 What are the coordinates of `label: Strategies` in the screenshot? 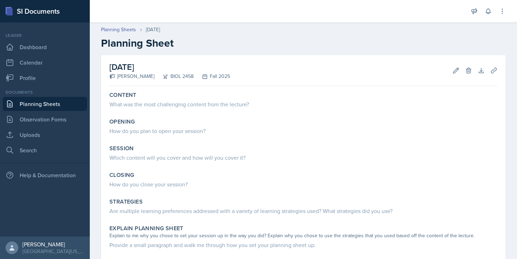 It's located at (126, 202).